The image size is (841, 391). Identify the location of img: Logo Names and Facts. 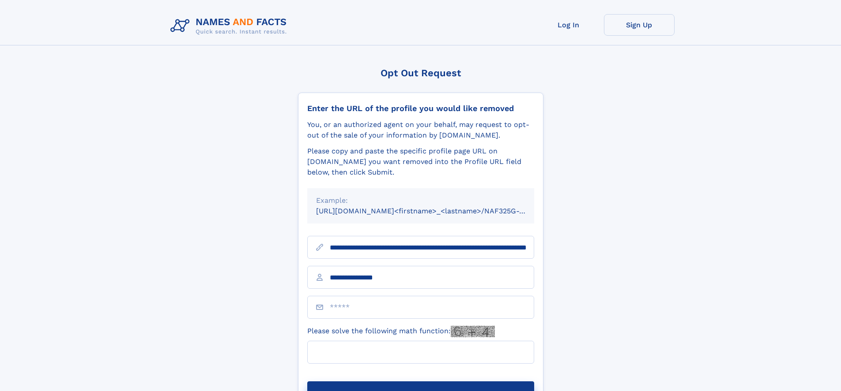
(230, 26).